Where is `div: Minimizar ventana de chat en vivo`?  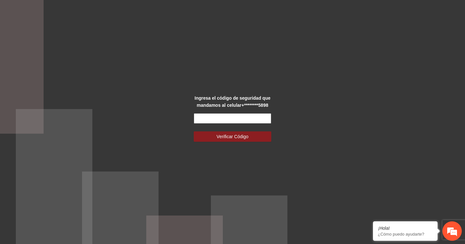 div: Minimizar ventana de chat en vivo is located at coordinates (114, 11).